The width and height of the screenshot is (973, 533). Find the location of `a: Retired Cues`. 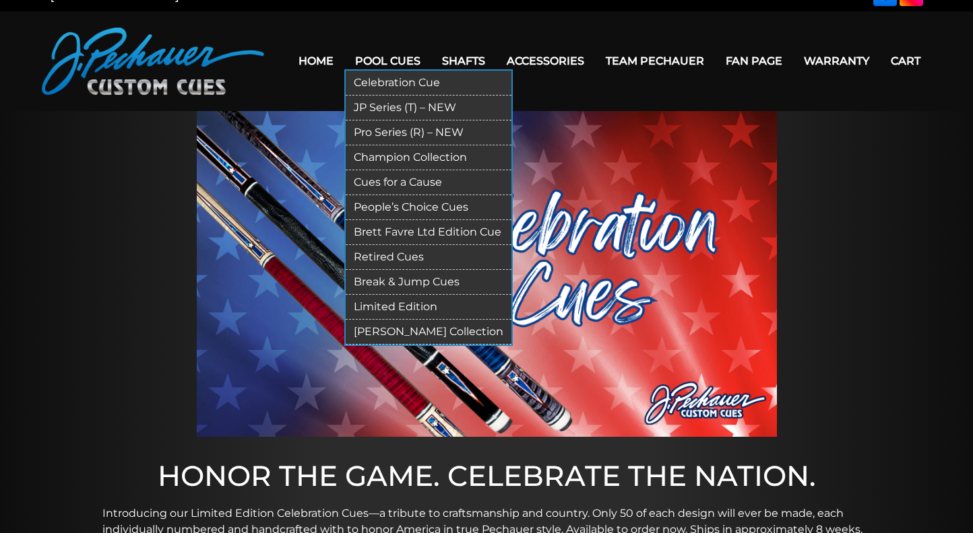

a: Retired Cues is located at coordinates (428, 257).